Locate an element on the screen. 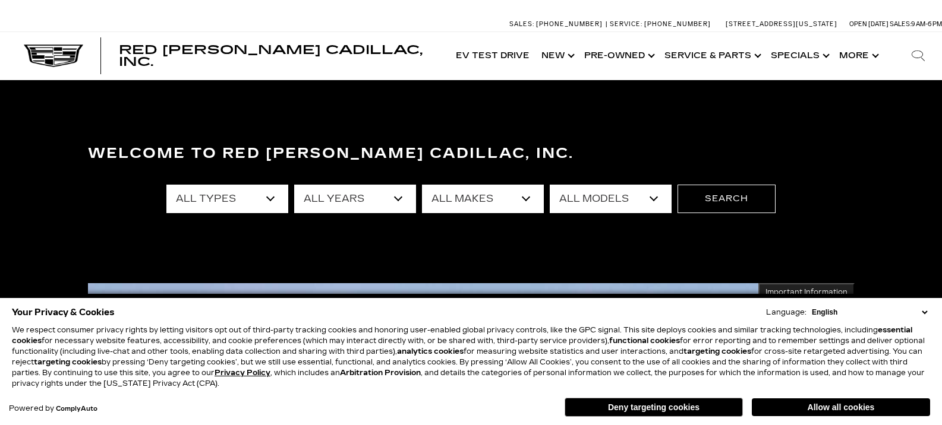 The height and width of the screenshot is (425, 942). a: Service & Parts is located at coordinates (711, 56).